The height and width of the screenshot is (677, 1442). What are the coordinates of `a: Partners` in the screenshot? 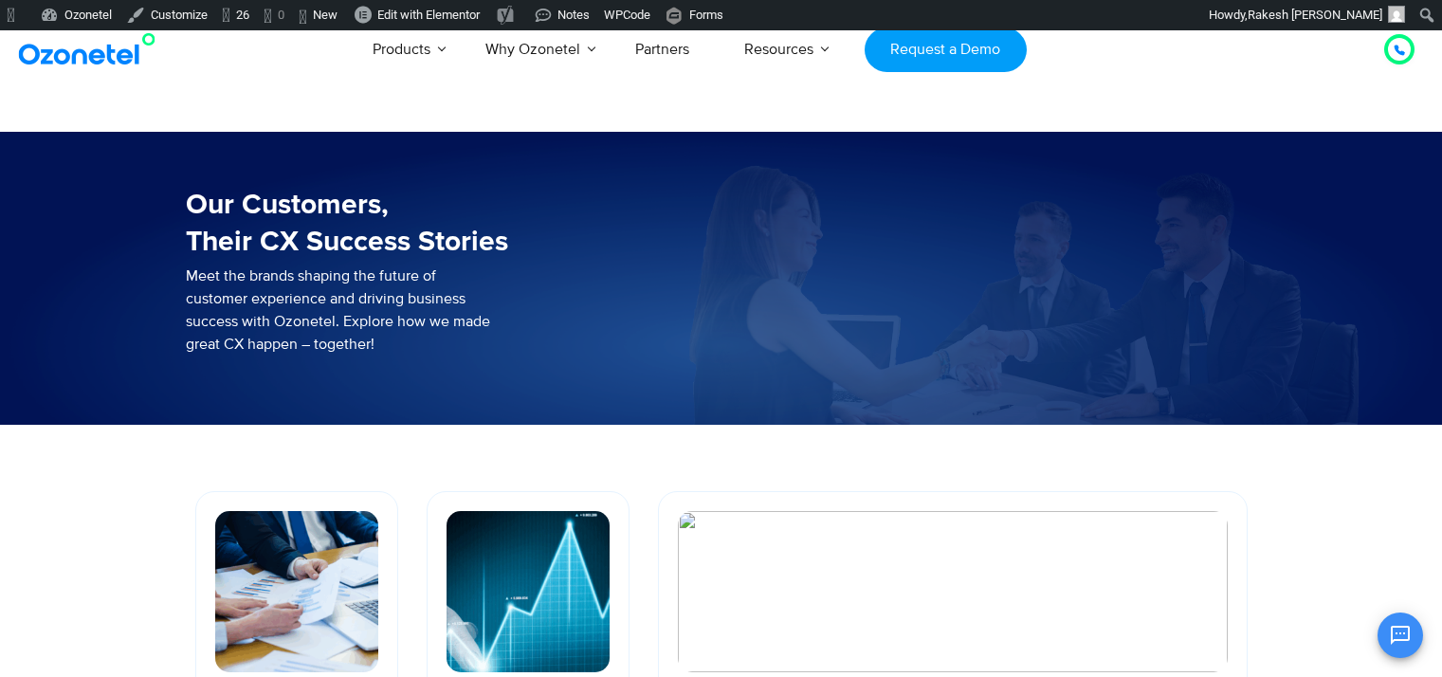 It's located at (662, 49).